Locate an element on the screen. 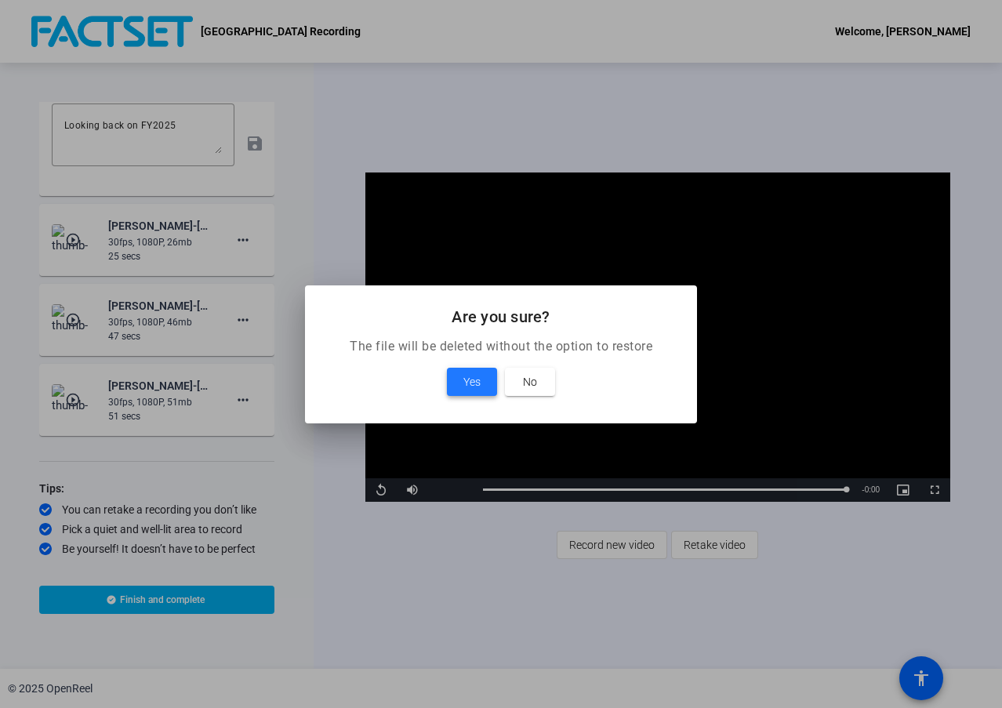  p: The file will be deleted without the option to restore is located at coordinates (501, 347).